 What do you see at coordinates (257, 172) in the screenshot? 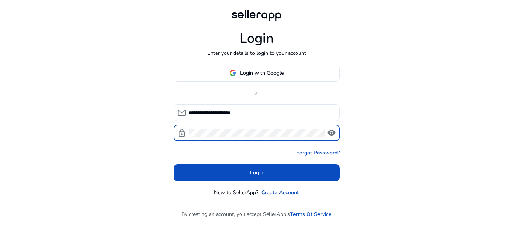
I see `button: Login` at bounding box center [257, 172].